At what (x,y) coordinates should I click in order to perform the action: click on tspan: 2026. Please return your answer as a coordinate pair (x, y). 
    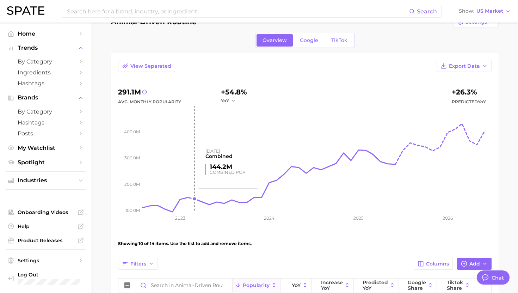
    Looking at the image, I should click on (447, 218).